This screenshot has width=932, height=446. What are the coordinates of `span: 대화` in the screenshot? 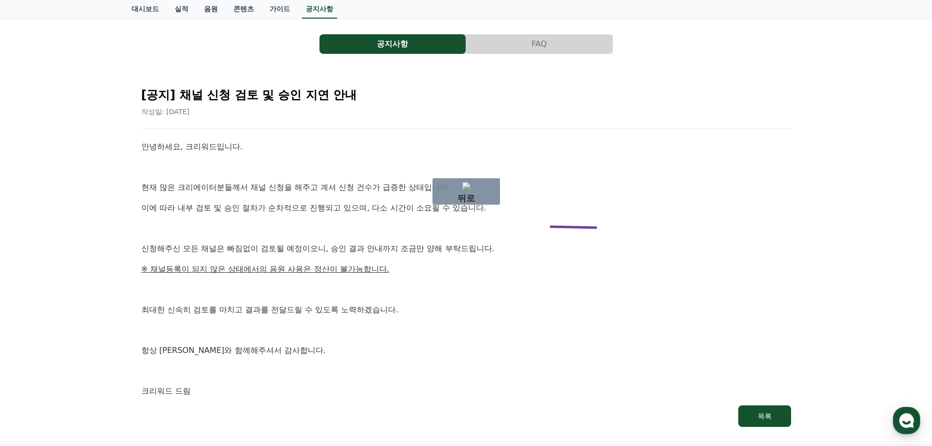 It's located at (95, 329).